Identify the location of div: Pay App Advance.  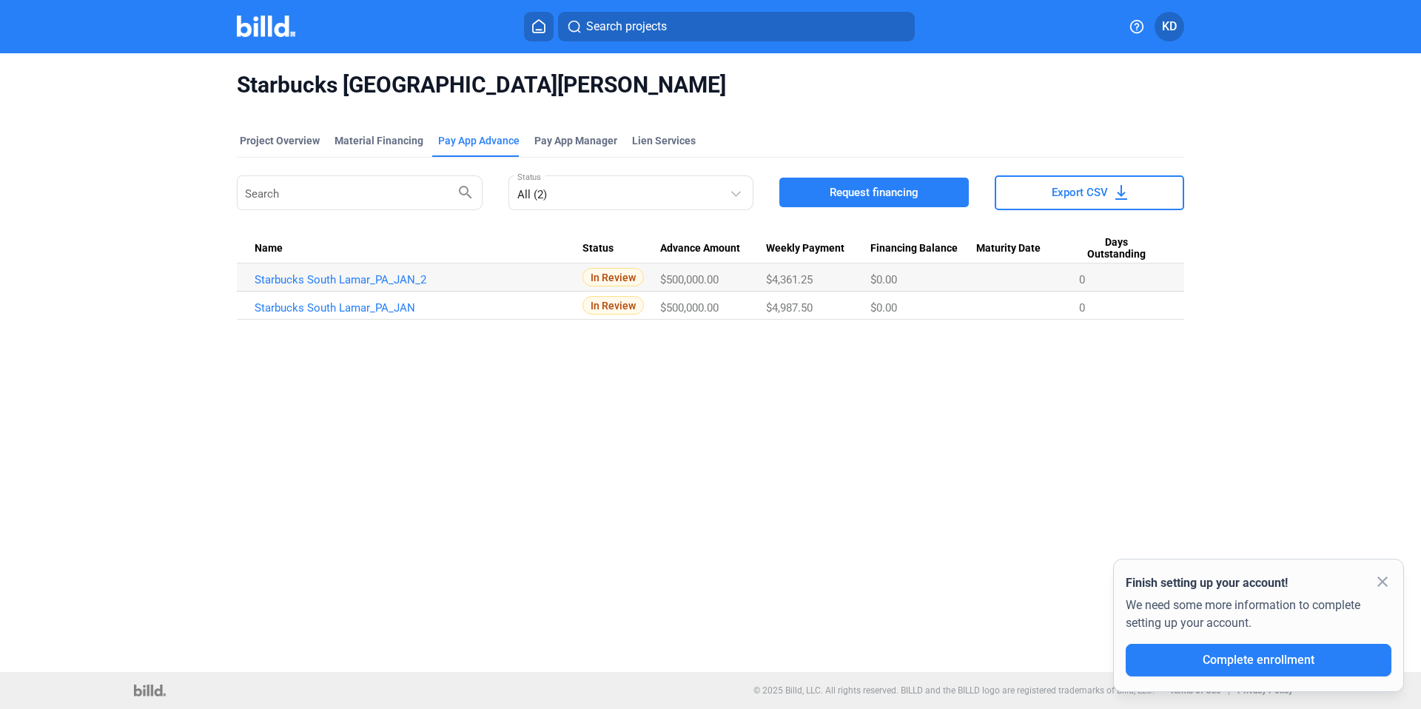
(479, 141).